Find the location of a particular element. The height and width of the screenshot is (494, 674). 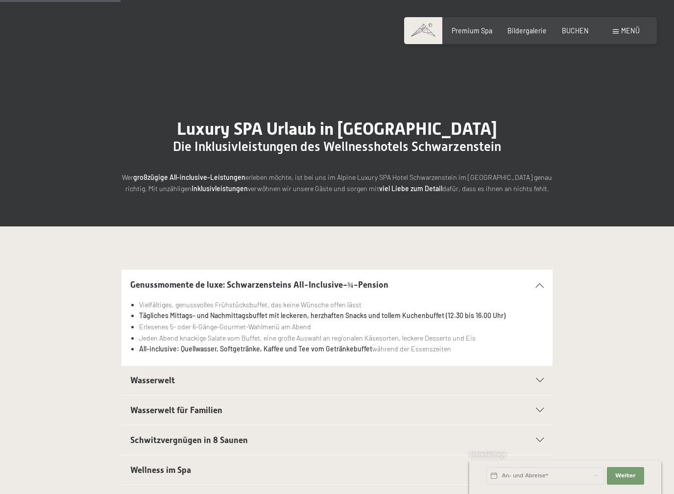

strong: Inklusivleistungen is located at coordinates (219, 188).